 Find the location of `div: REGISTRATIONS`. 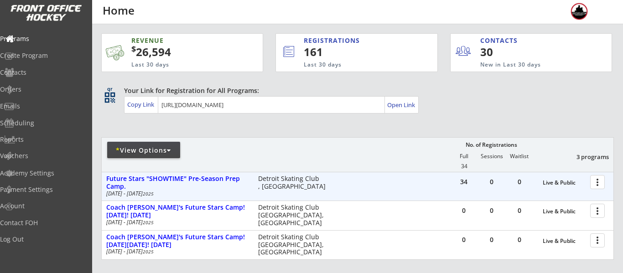

div: REGISTRATIONS is located at coordinates (350, 41).